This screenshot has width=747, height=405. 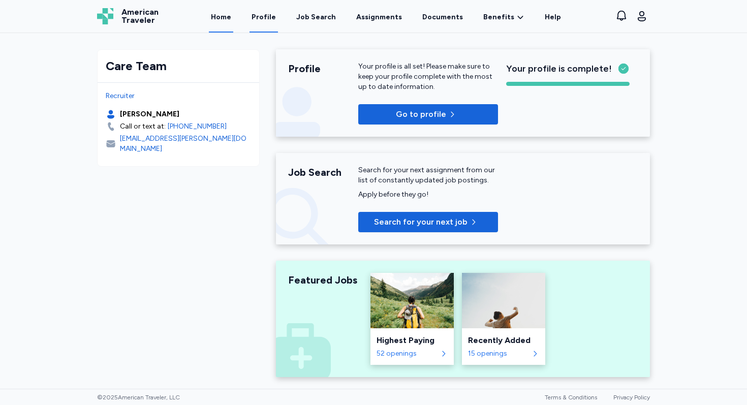 I want to click on div: Highest Paying, so click(x=412, y=341).